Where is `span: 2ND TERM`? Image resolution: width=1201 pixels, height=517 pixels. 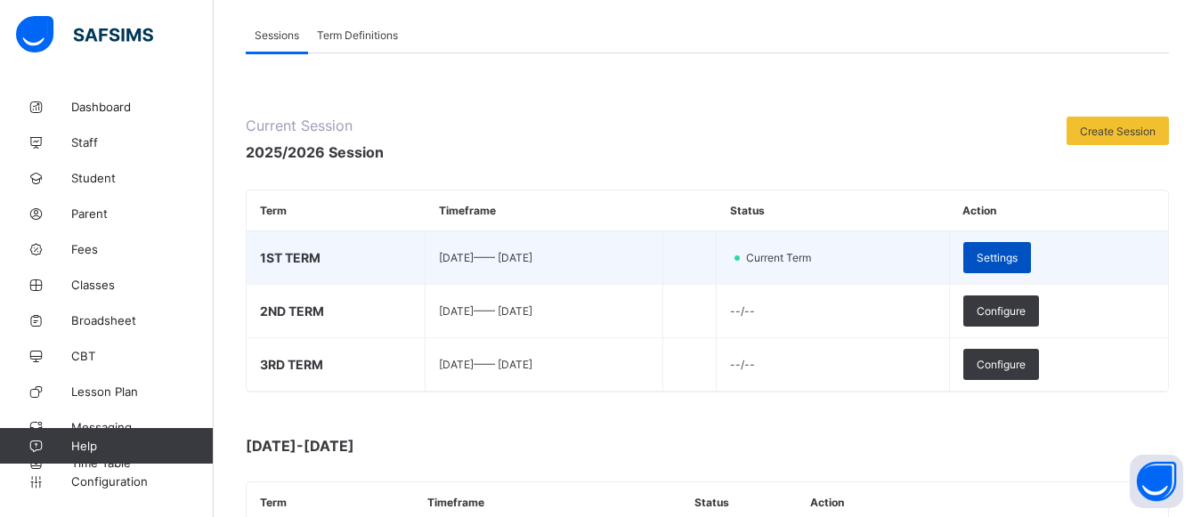
span: 2ND TERM is located at coordinates (292, 311).